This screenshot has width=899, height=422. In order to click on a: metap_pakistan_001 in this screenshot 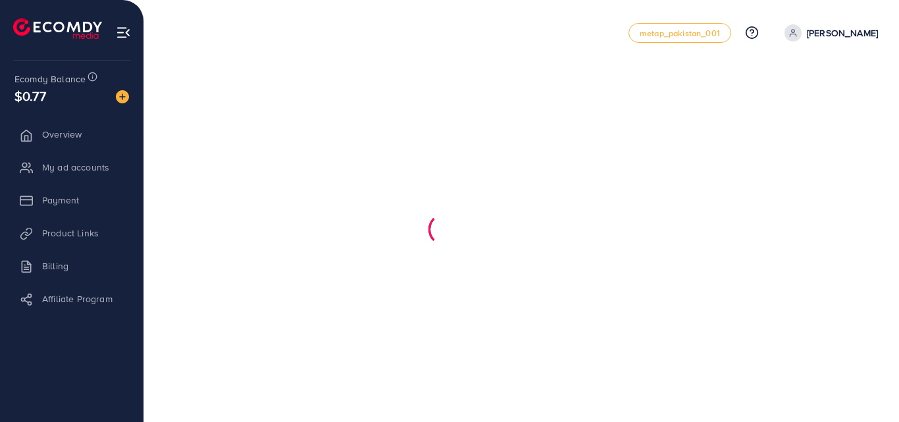, I will do `click(680, 33)`.